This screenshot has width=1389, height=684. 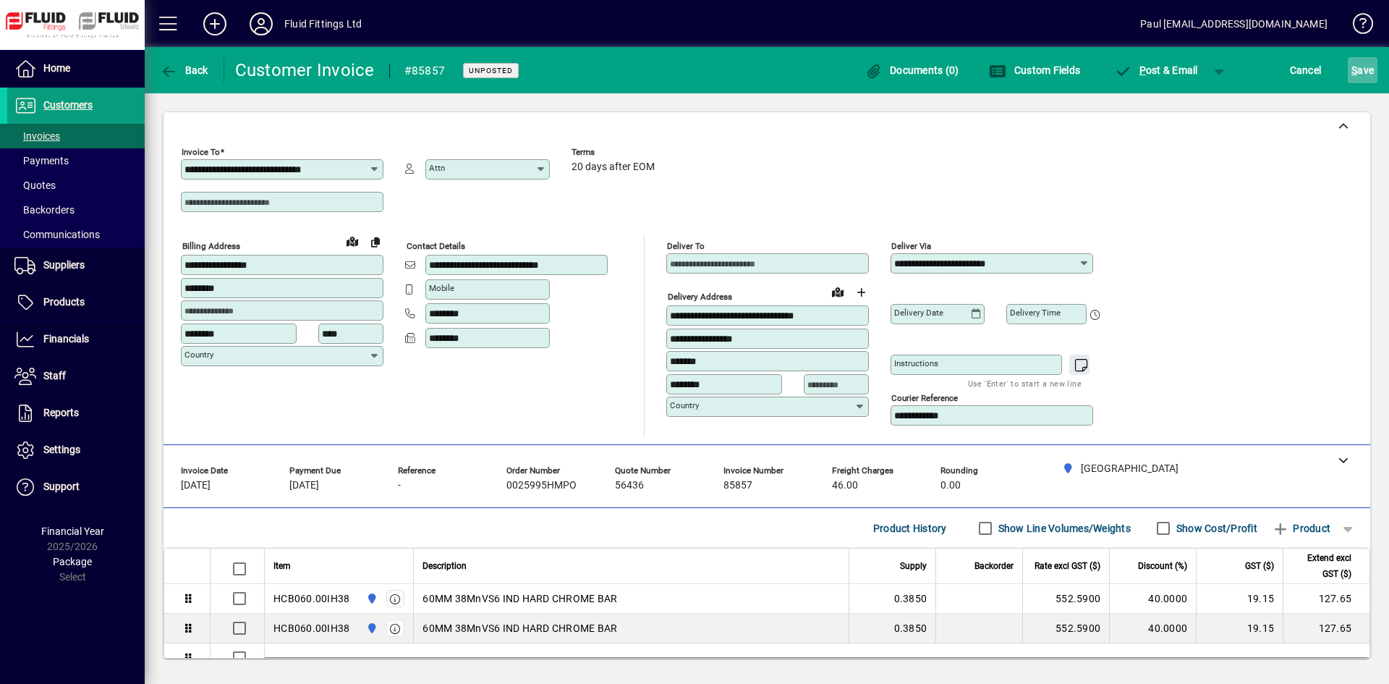 What do you see at coordinates (375, 242) in the screenshot?
I see `button: Copy to Delivery address` at bounding box center [375, 242].